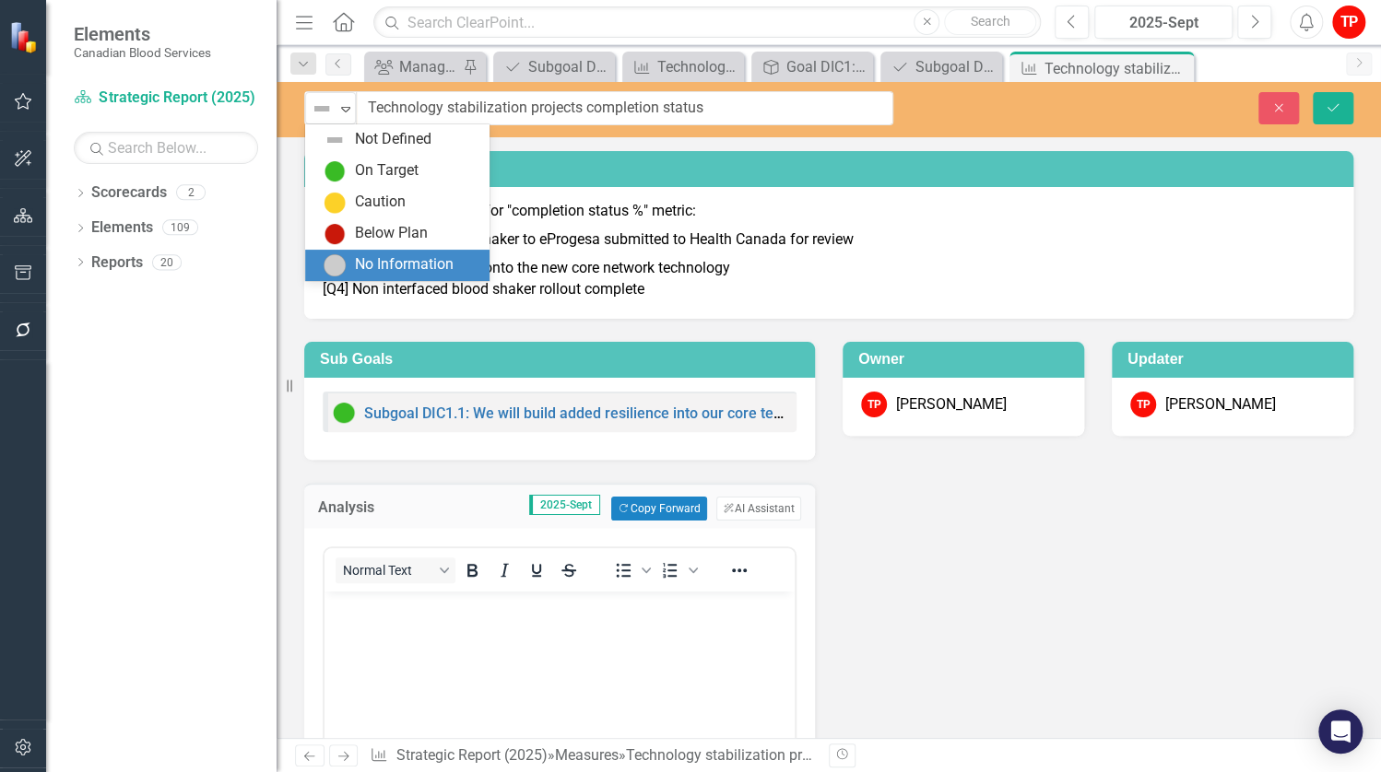 This screenshot has height=772, width=1381. I want to click on img: ClearPoint Strategy, so click(25, 37).